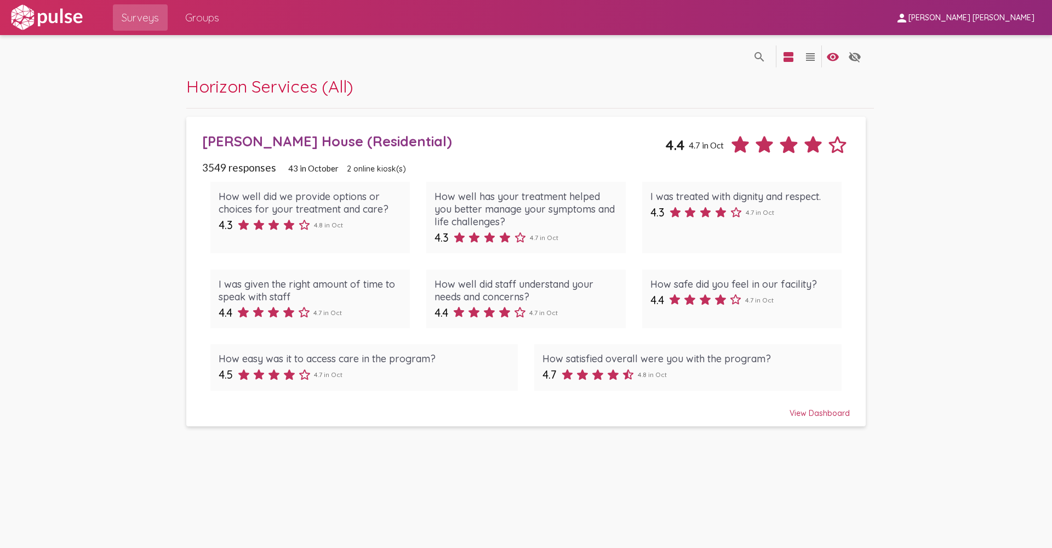 Image resolution: width=1052 pixels, height=548 pixels. I want to click on span: Groups, so click(202, 18).